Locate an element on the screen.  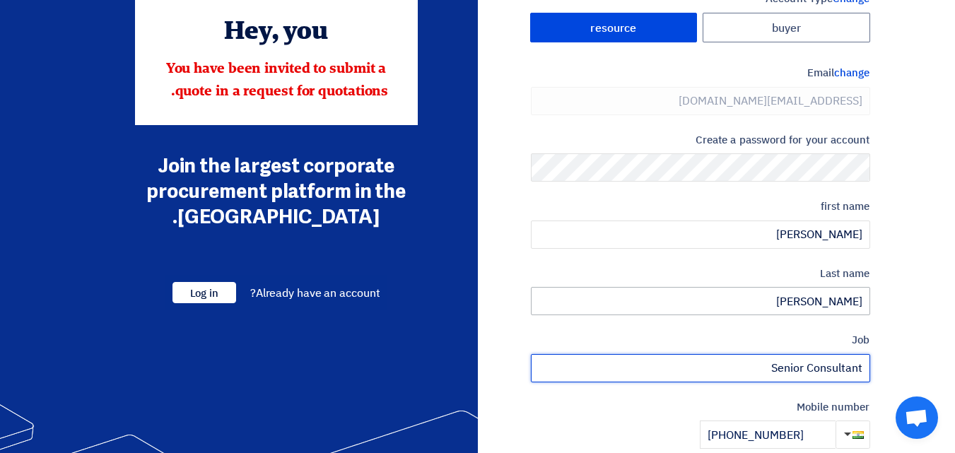
input: Enter mobile number... is located at coordinates (768, 435).